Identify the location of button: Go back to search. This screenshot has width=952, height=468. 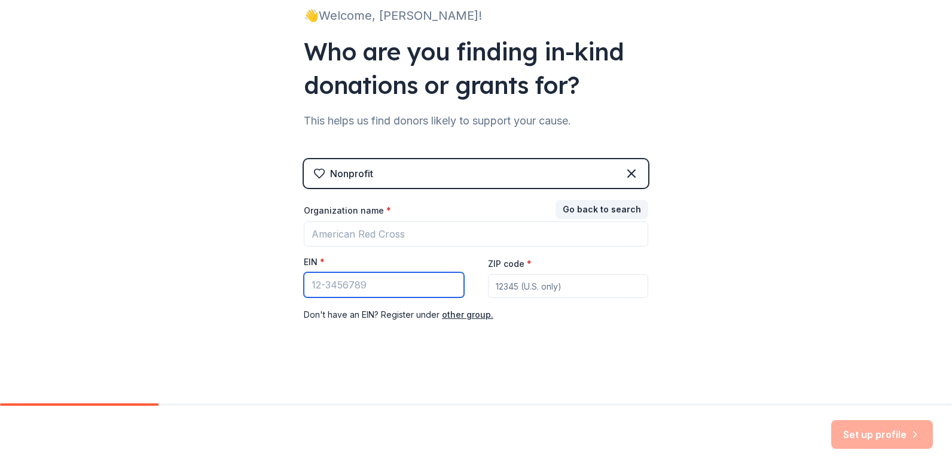
(602, 209).